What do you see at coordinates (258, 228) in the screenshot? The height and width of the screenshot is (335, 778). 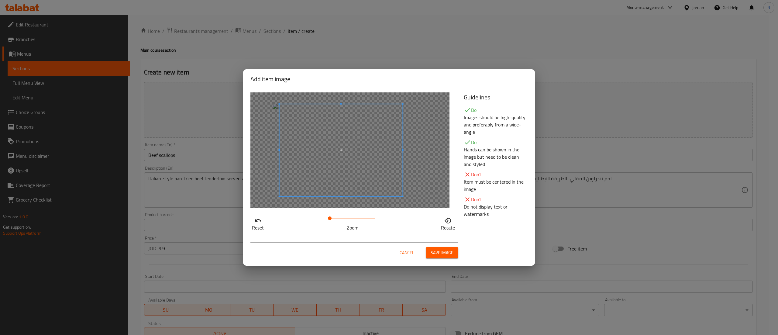 I see `p: Reset` at bounding box center [258, 228].